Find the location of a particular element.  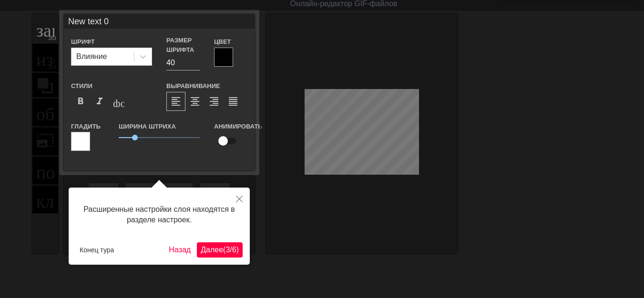

font: 3 is located at coordinates (227, 250).